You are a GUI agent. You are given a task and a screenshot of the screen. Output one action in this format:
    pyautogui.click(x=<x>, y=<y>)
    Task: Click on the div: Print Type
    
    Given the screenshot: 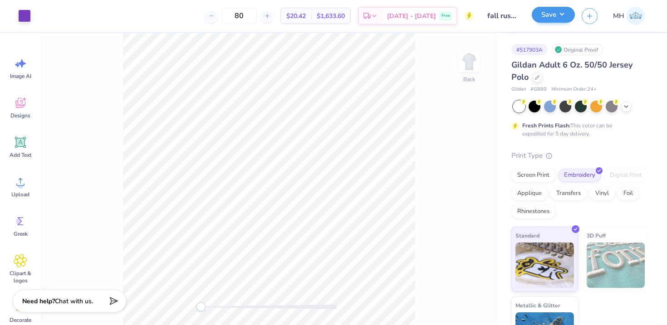 What is the action you would take?
    pyautogui.click(x=580, y=156)
    